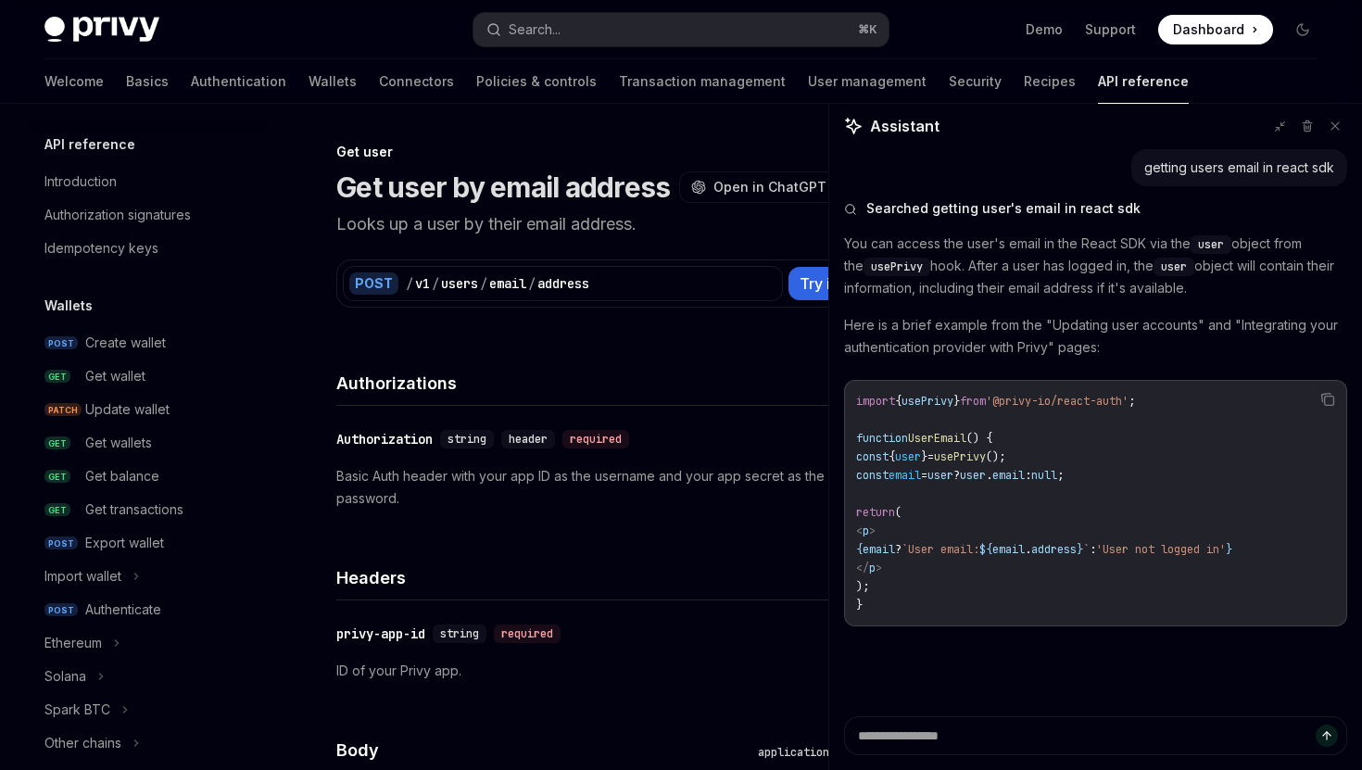  I want to click on div: Get wallet, so click(115, 376).